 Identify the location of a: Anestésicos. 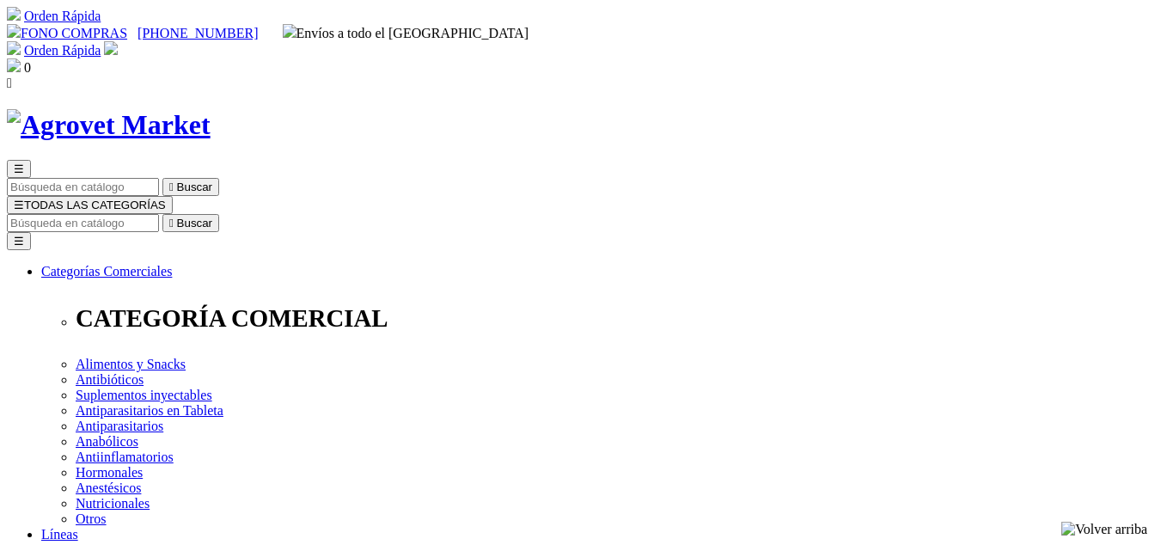
(108, 487).